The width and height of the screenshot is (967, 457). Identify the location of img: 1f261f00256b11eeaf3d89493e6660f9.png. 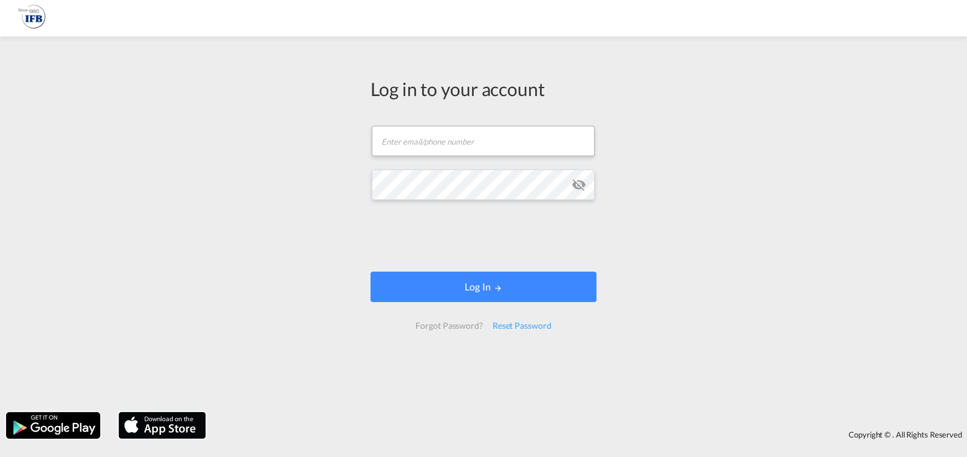
(32, 18).